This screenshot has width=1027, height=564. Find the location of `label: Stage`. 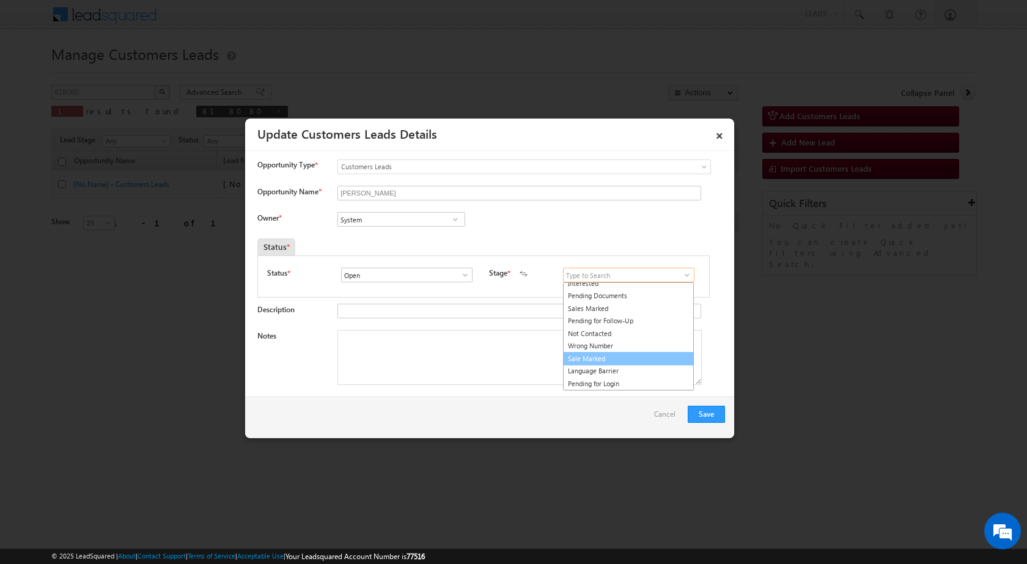

label: Stage is located at coordinates (498, 273).